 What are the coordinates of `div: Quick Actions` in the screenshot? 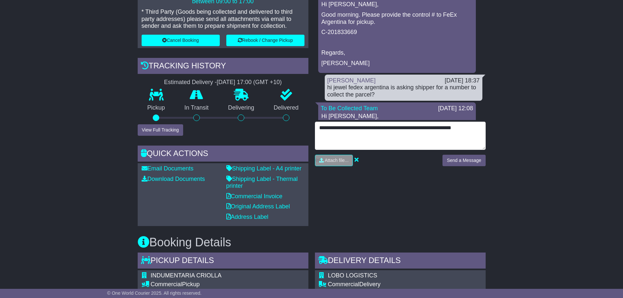 It's located at (223, 154).